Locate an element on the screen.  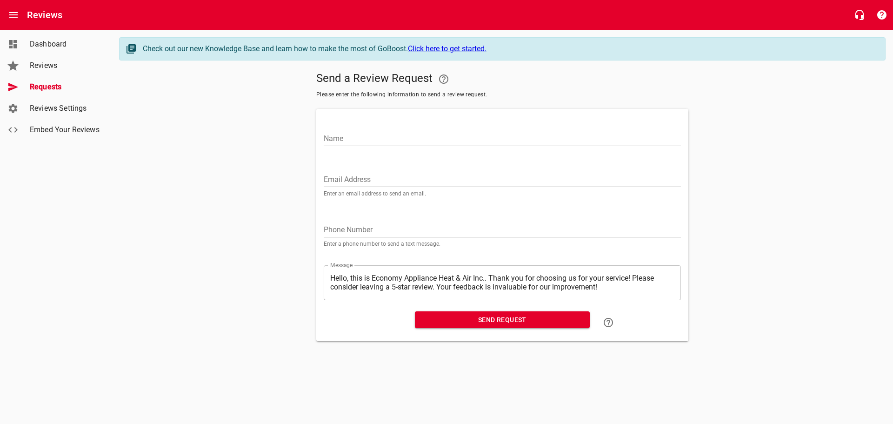
span: Embed Your Reviews is located at coordinates (65, 130).